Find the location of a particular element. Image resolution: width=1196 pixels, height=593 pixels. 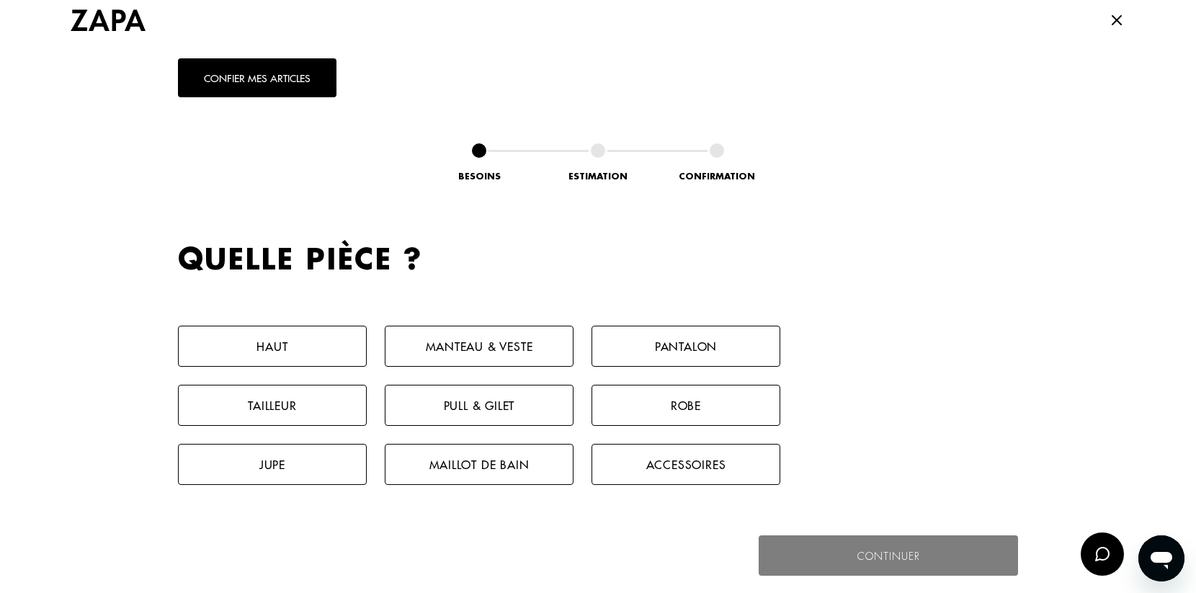

button: Accessoires is located at coordinates (686, 464).